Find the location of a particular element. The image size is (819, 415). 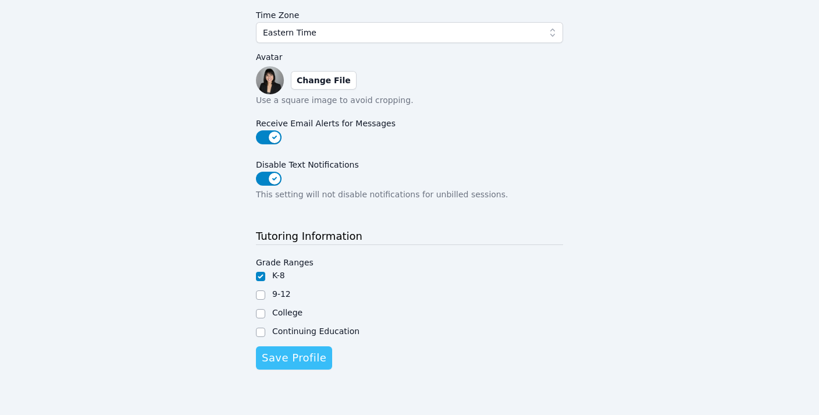

label: College is located at coordinates (287, 312).